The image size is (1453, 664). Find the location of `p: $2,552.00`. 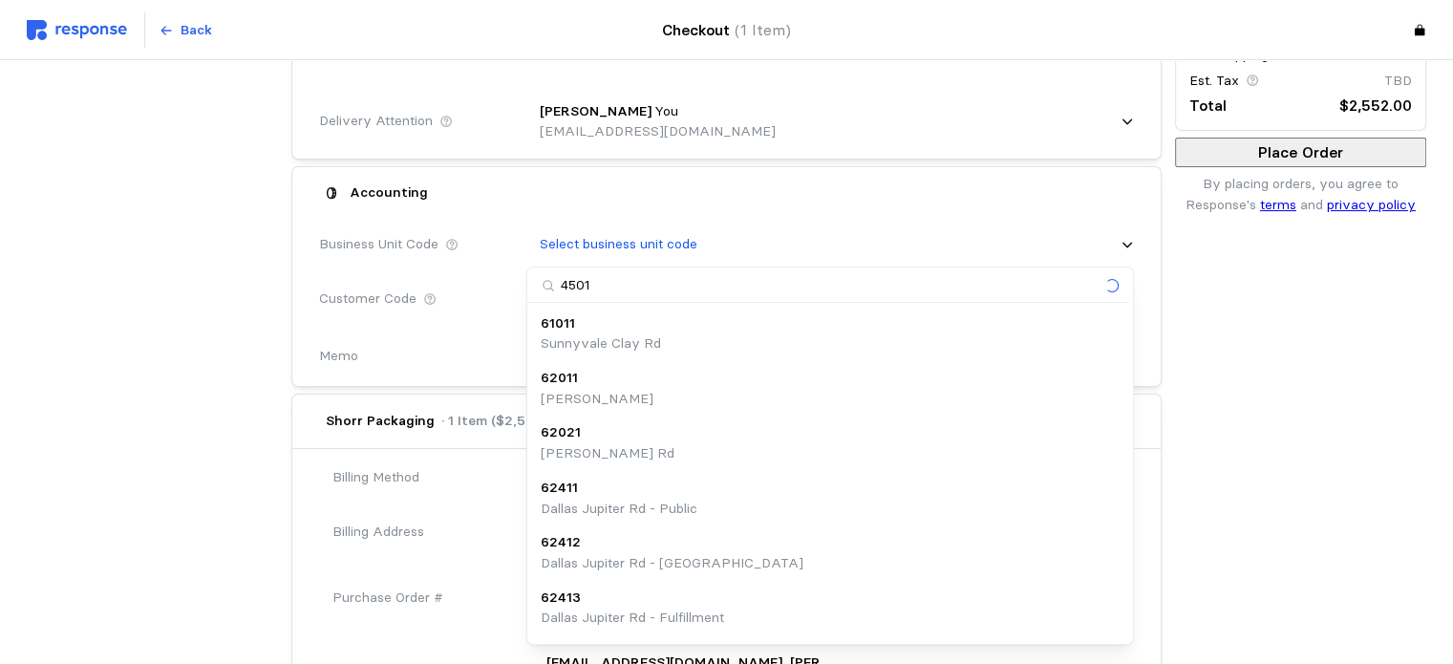

p: $2,552.00 is located at coordinates (1376, 105).